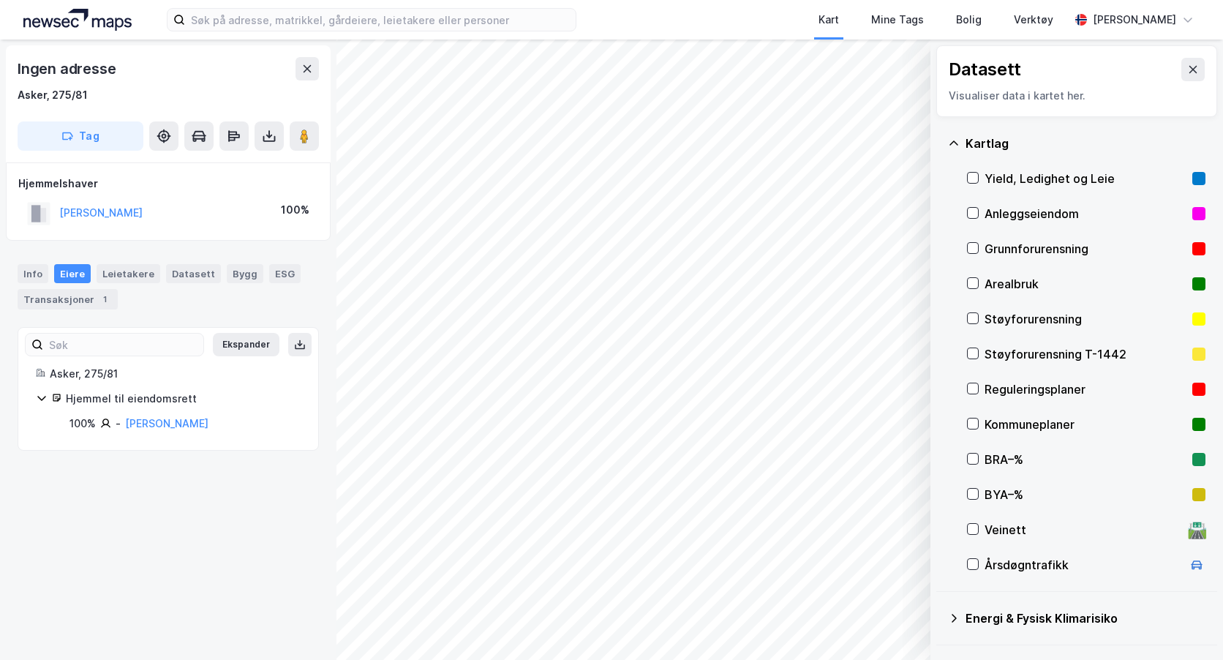 This screenshot has height=660, width=1223. I want to click on button: Ekspander, so click(246, 344).